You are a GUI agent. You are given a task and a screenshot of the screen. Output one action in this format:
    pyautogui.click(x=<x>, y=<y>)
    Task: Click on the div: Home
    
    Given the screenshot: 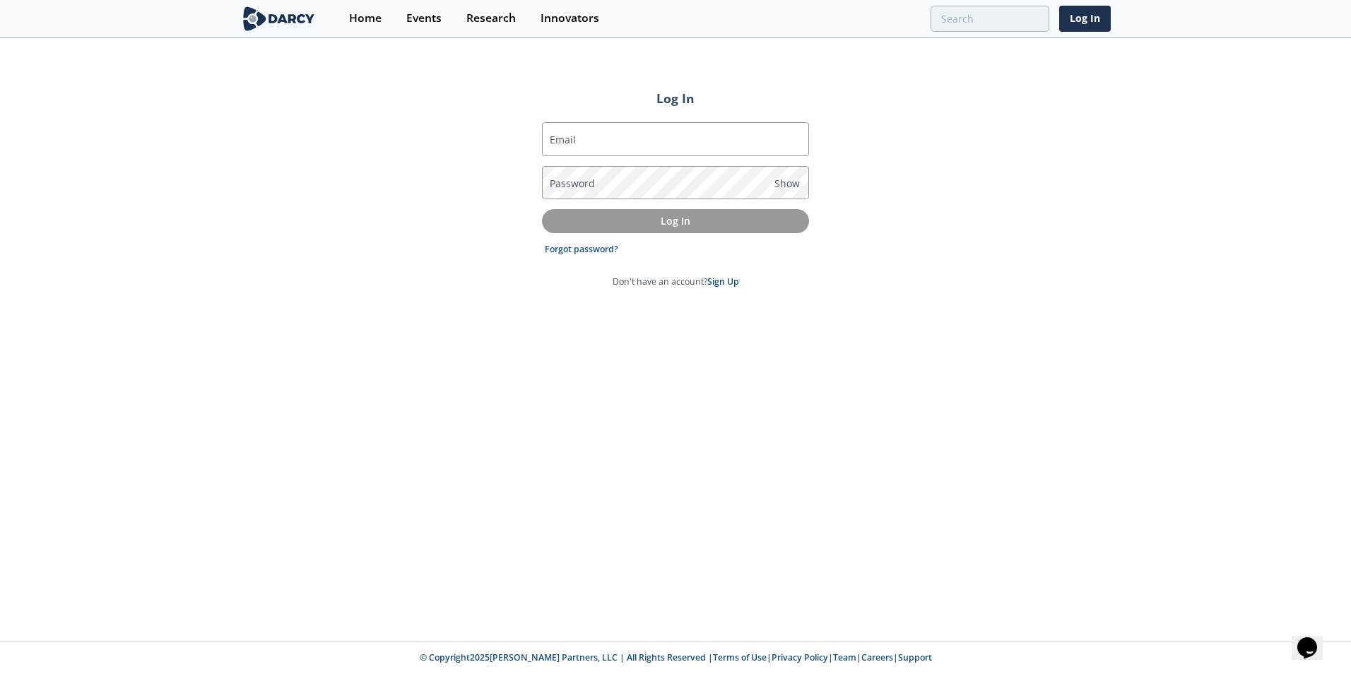 What is the action you would take?
    pyautogui.click(x=365, y=18)
    